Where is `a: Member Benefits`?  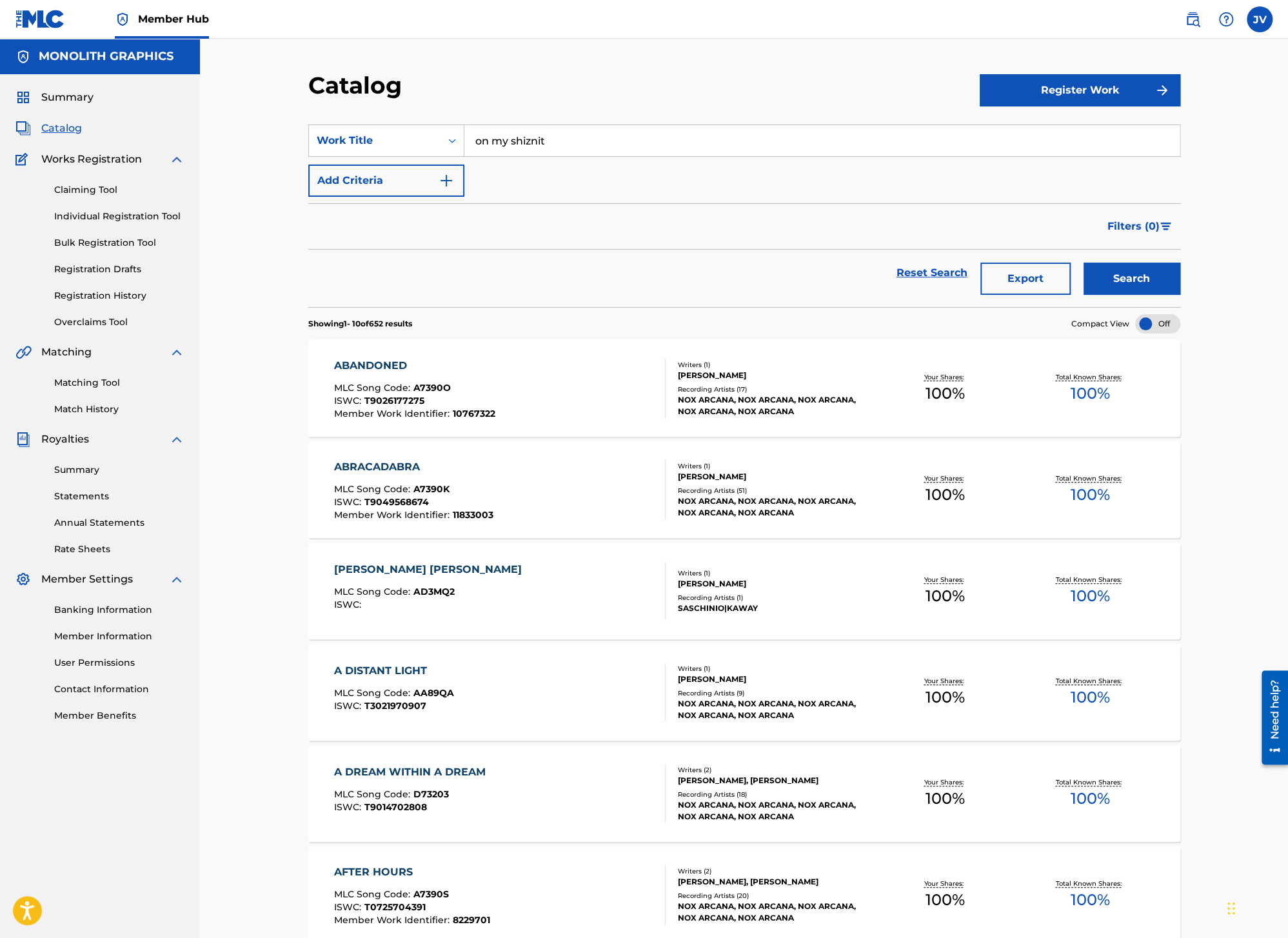
a: Member Benefits is located at coordinates (119, 715).